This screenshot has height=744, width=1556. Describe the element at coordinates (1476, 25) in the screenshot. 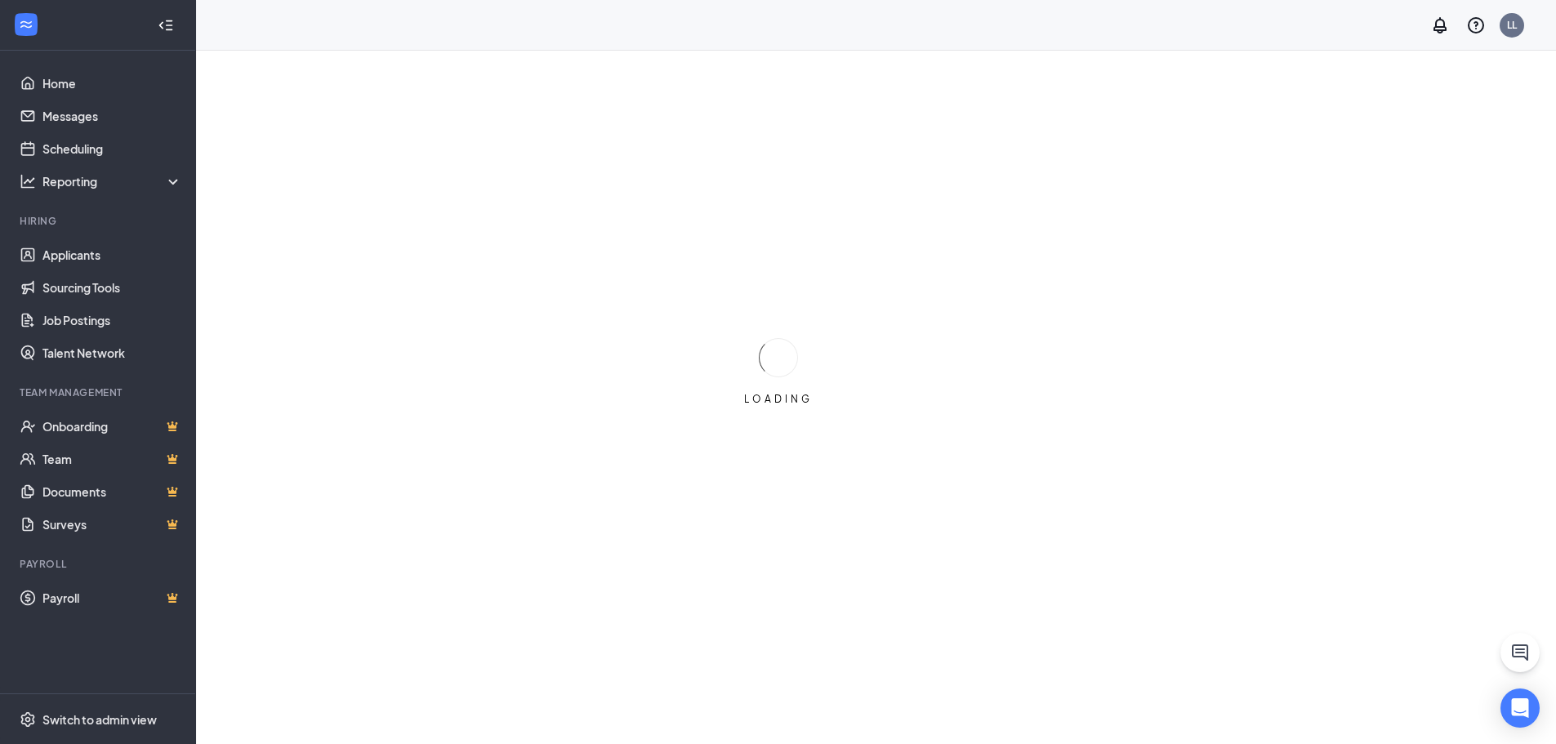

I see `svg: QuestionInfo` at that location.